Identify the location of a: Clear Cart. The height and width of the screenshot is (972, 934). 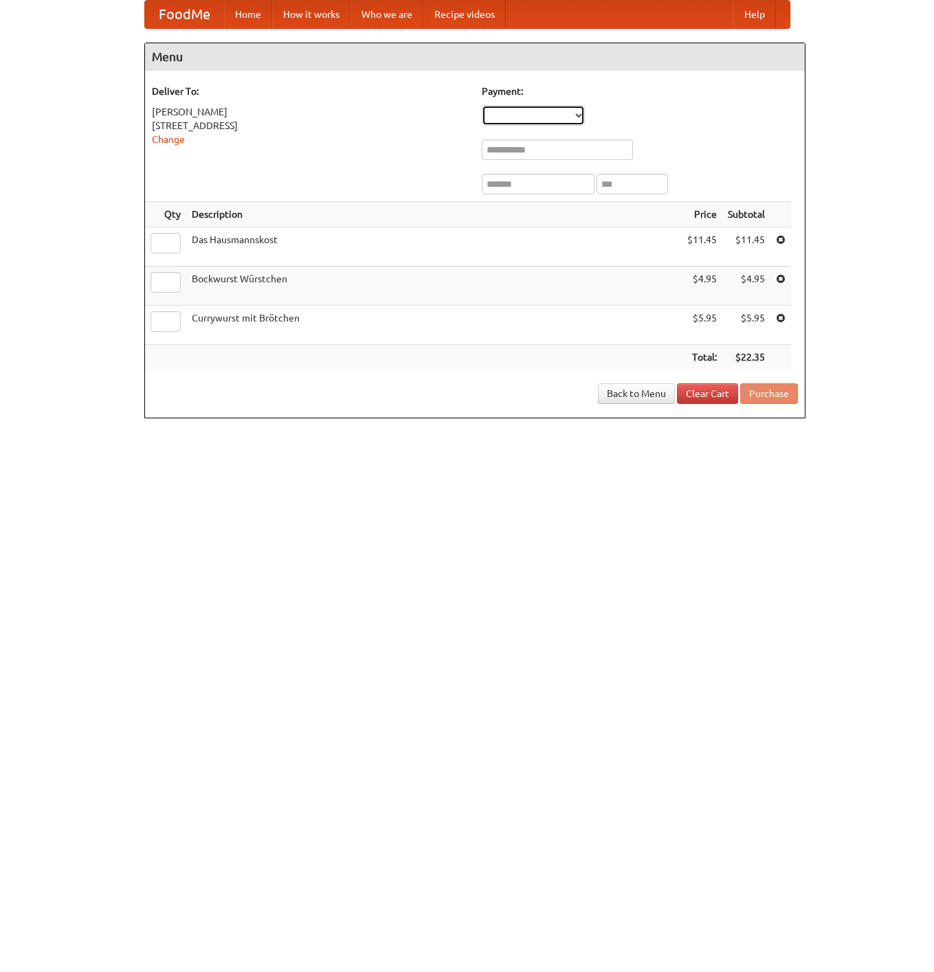
(707, 394).